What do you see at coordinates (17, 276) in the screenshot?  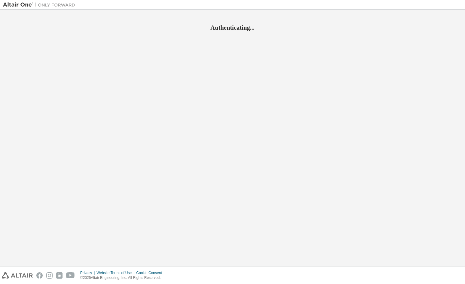 I see `img: altair_logo.svg` at bounding box center [17, 276].